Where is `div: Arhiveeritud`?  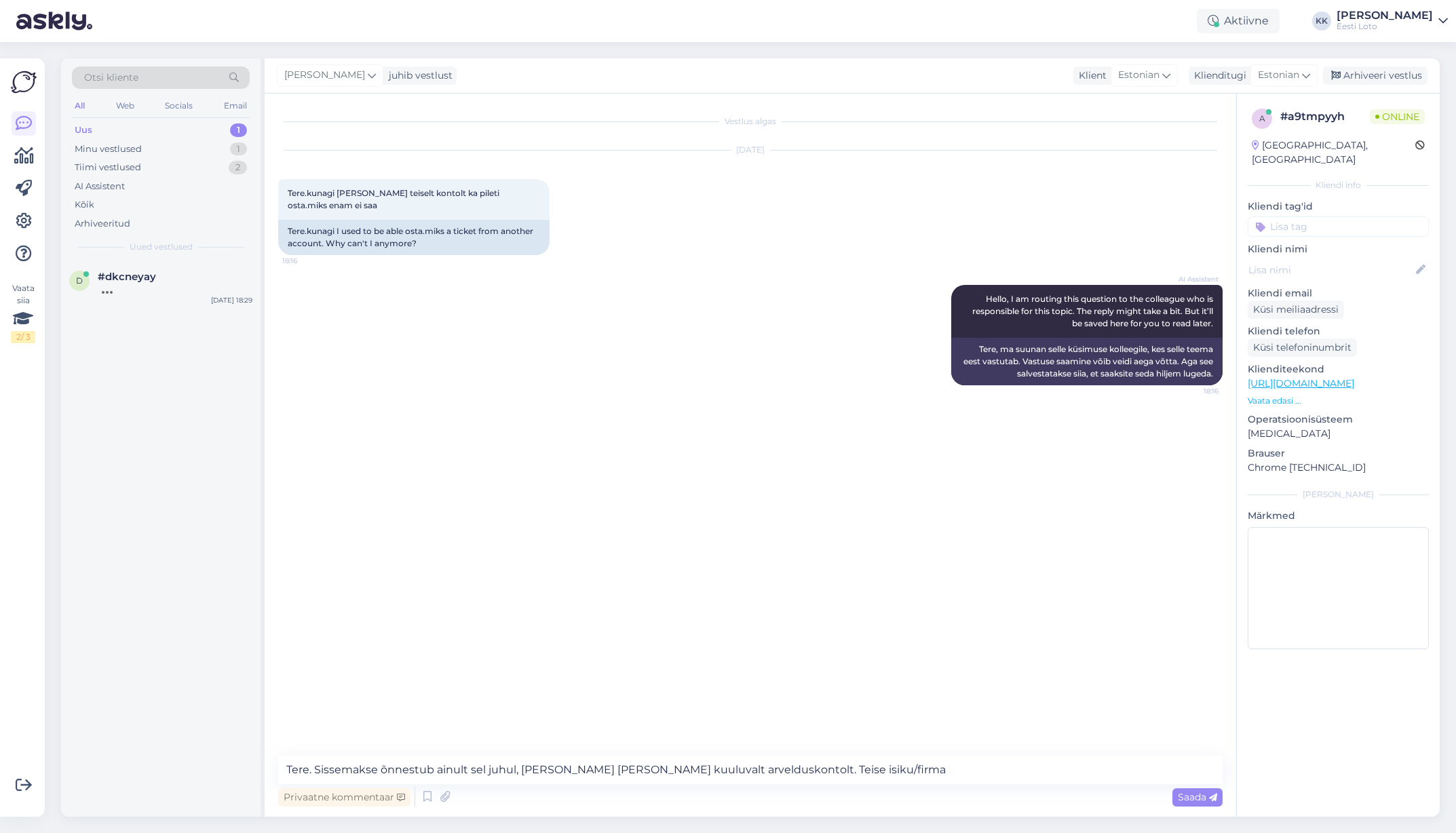 div: Arhiveeritud is located at coordinates (103, 224).